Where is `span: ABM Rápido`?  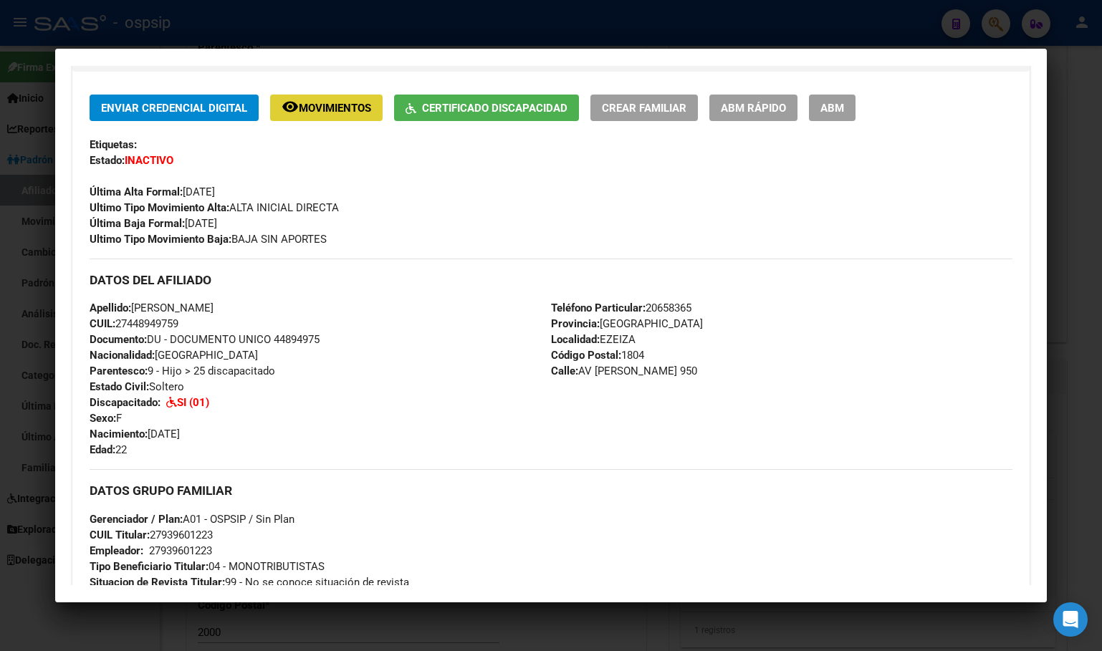
span: ABM Rápido is located at coordinates (753, 108).